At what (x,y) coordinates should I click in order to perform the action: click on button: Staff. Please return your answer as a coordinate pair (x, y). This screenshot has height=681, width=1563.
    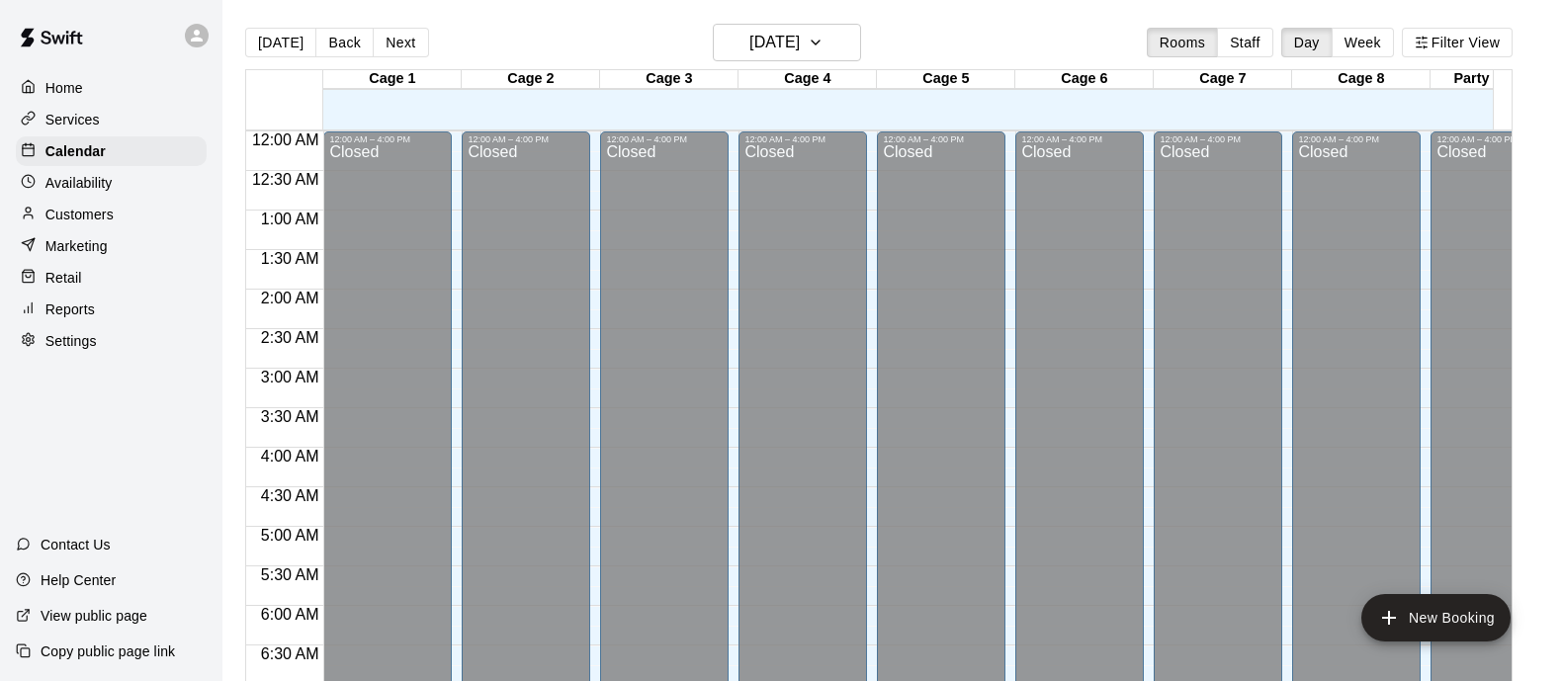
    Looking at the image, I should click on (1245, 43).